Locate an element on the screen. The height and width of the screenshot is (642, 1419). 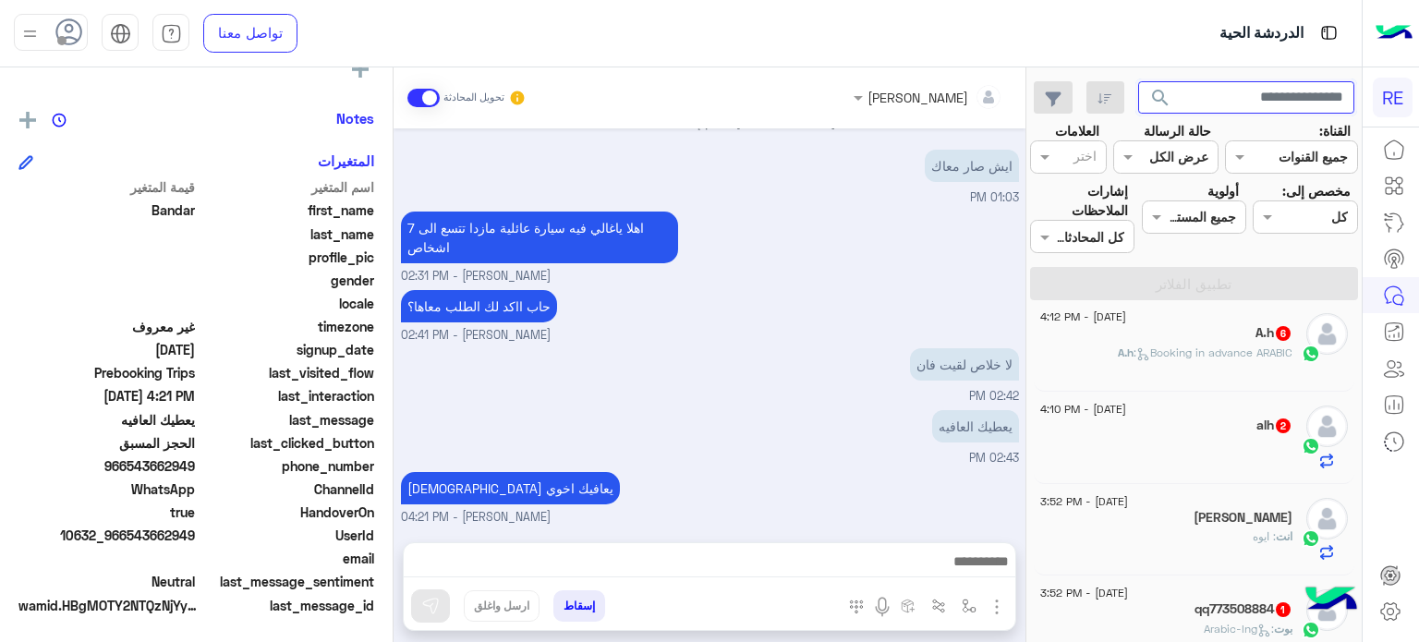
span: بوت is located at coordinates (1283, 628).